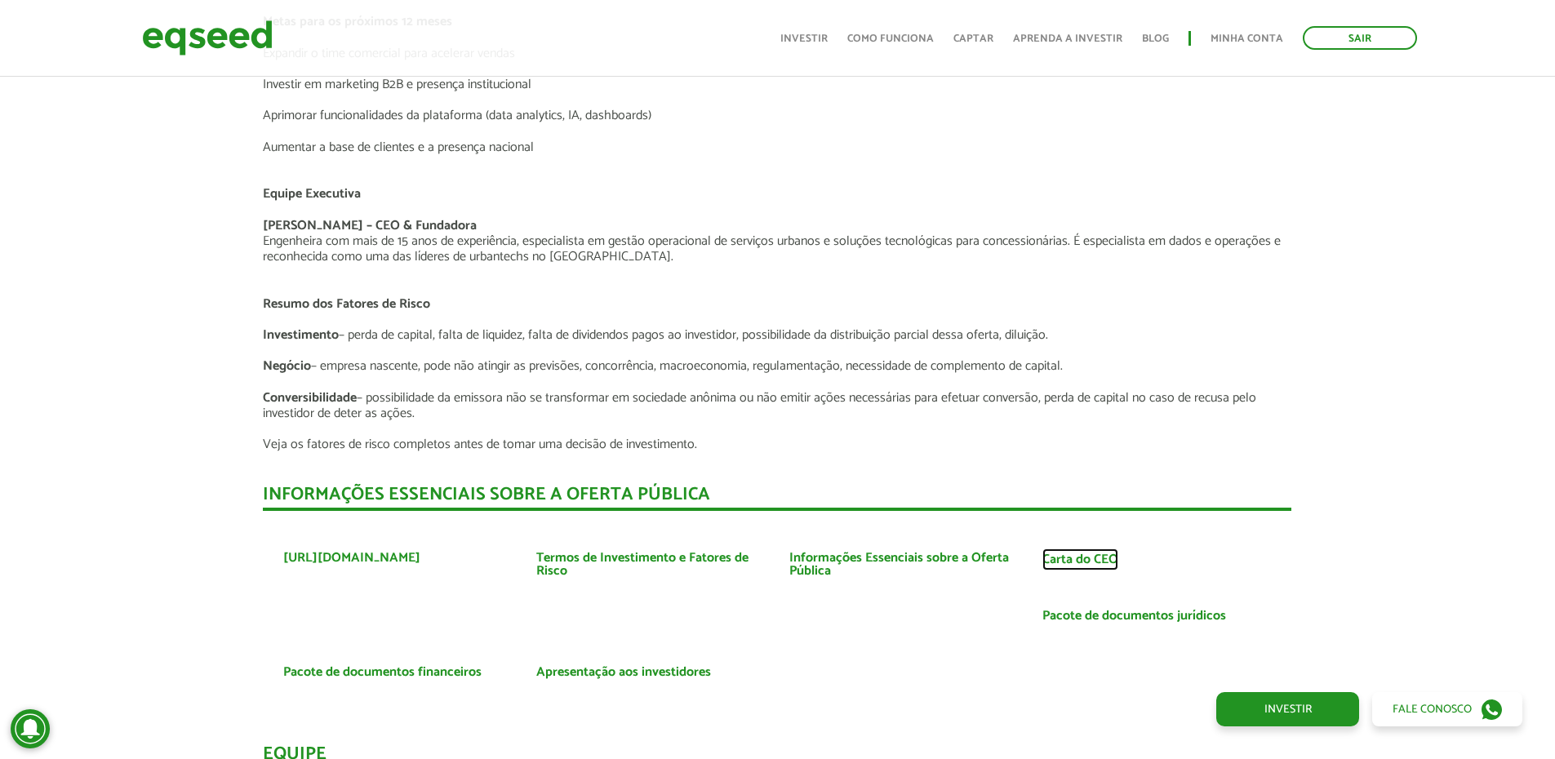 The width and height of the screenshot is (1555, 759). What do you see at coordinates (624, 673) in the screenshot?
I see `a: Apresentação aos investidores` at bounding box center [624, 673].